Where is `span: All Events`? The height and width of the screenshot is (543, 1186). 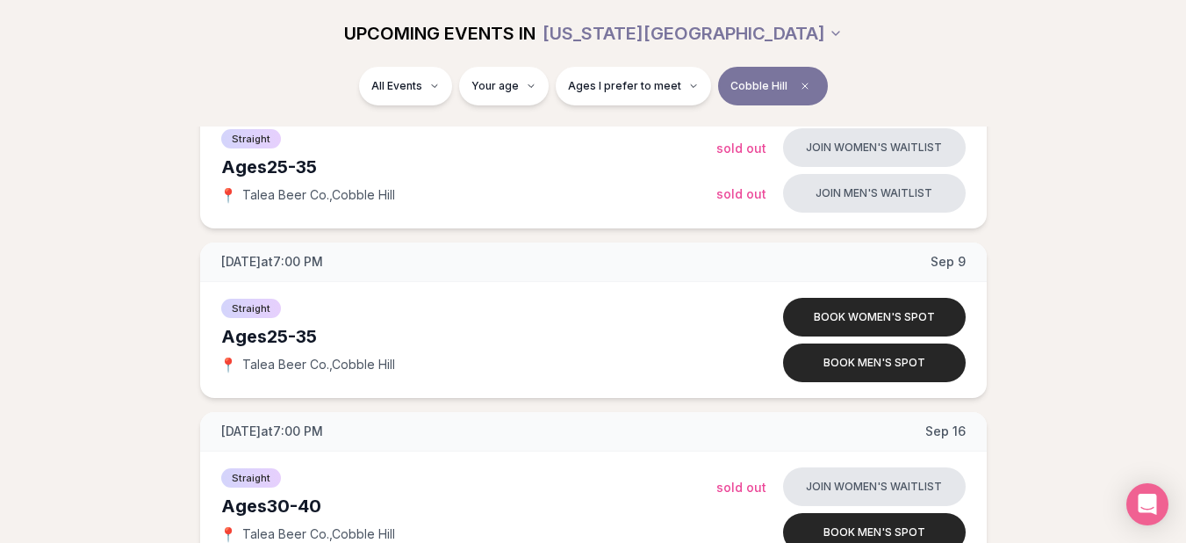 span: All Events is located at coordinates (397, 86).